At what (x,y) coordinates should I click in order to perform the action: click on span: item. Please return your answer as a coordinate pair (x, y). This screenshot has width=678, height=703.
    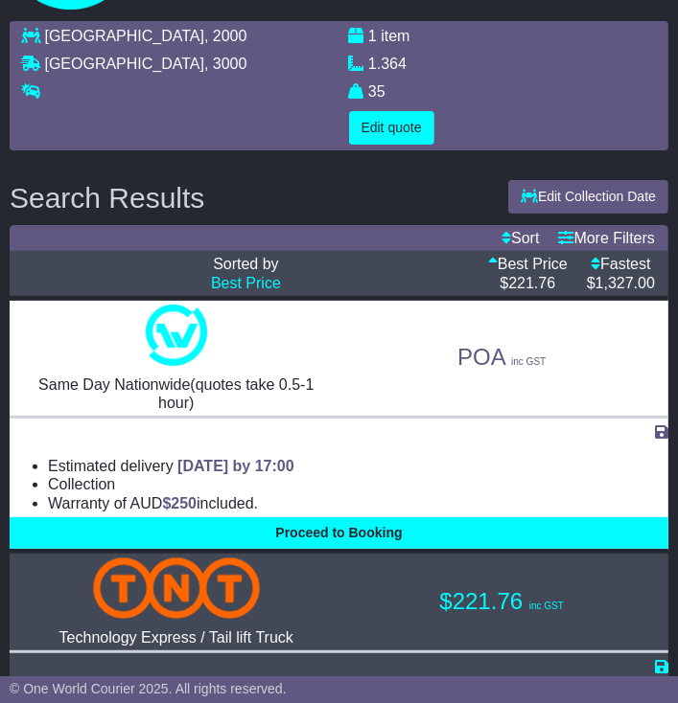
    Looking at the image, I should click on (395, 35).